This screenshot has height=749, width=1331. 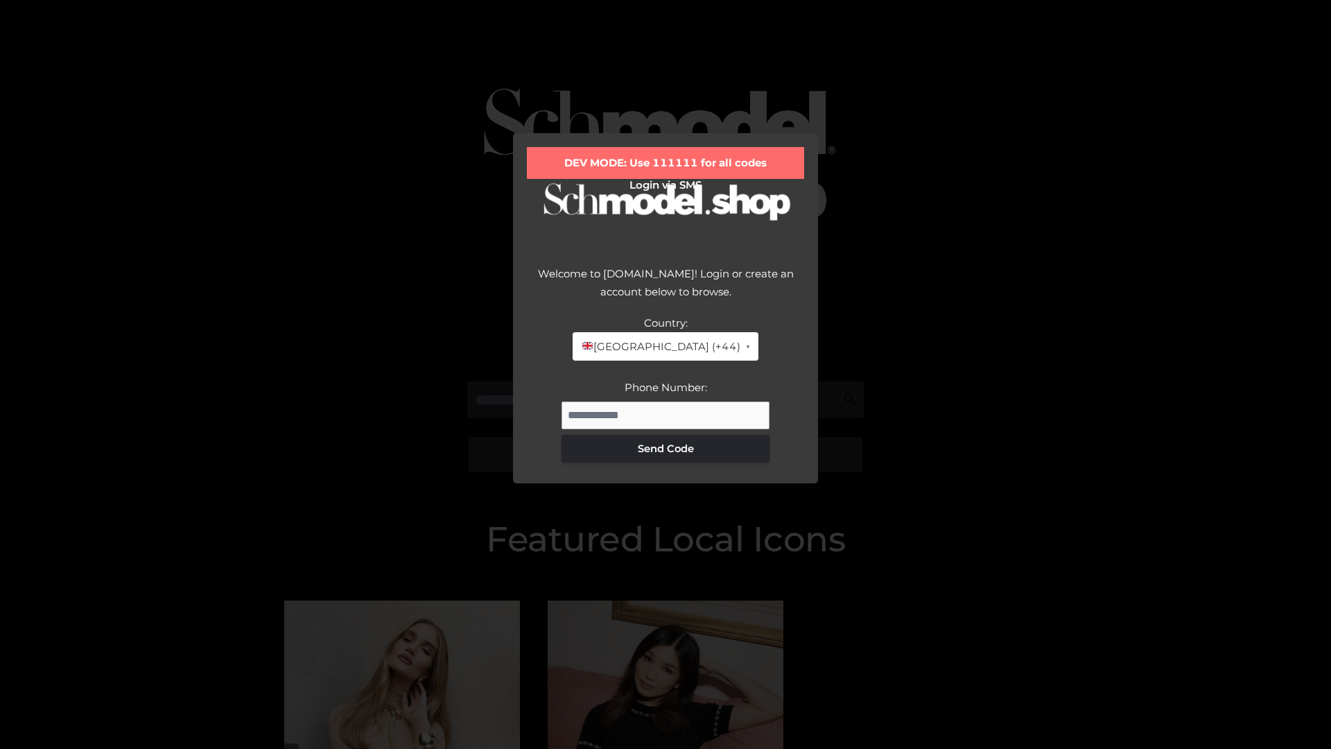 I want to click on label: Phone Number:, so click(x=666, y=387).